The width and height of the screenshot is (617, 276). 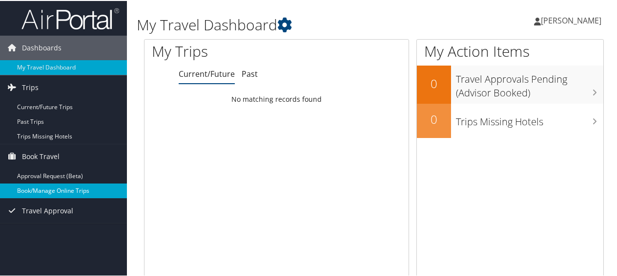 I want to click on h1: My Travel Dashboard, so click(x=295, y=24).